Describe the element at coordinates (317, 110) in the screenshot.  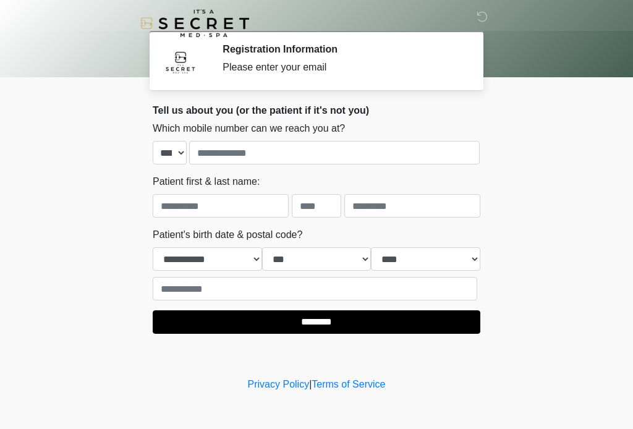
I see `h2: Tell us about you (or the patient if it's not you)` at that location.